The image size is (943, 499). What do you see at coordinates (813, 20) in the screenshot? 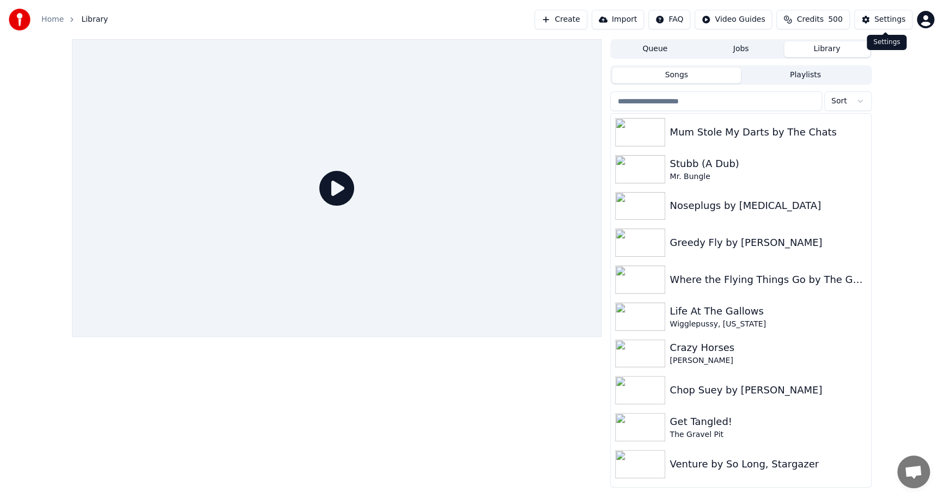
I see `button: Credits500` at bounding box center [813, 20].